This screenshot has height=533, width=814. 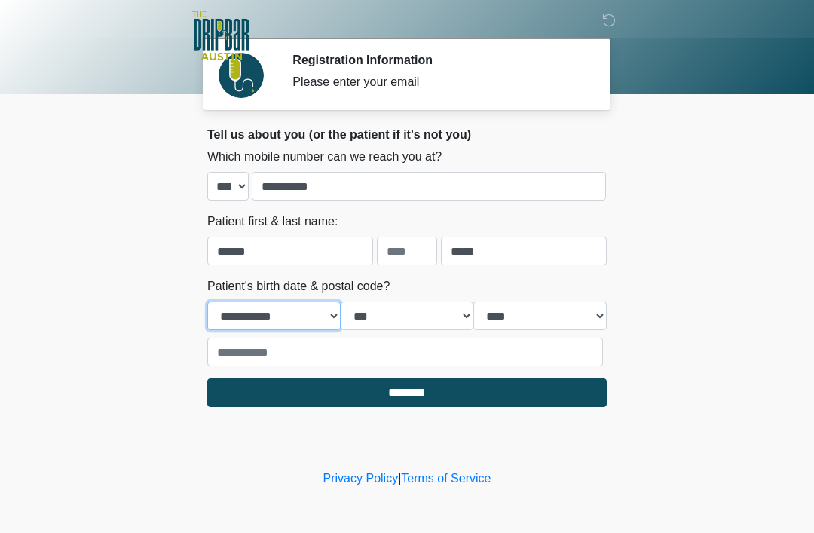 What do you see at coordinates (221, 35) in the screenshot?
I see `img: The DRIPBaR - Austin The Domain Logo` at bounding box center [221, 35].